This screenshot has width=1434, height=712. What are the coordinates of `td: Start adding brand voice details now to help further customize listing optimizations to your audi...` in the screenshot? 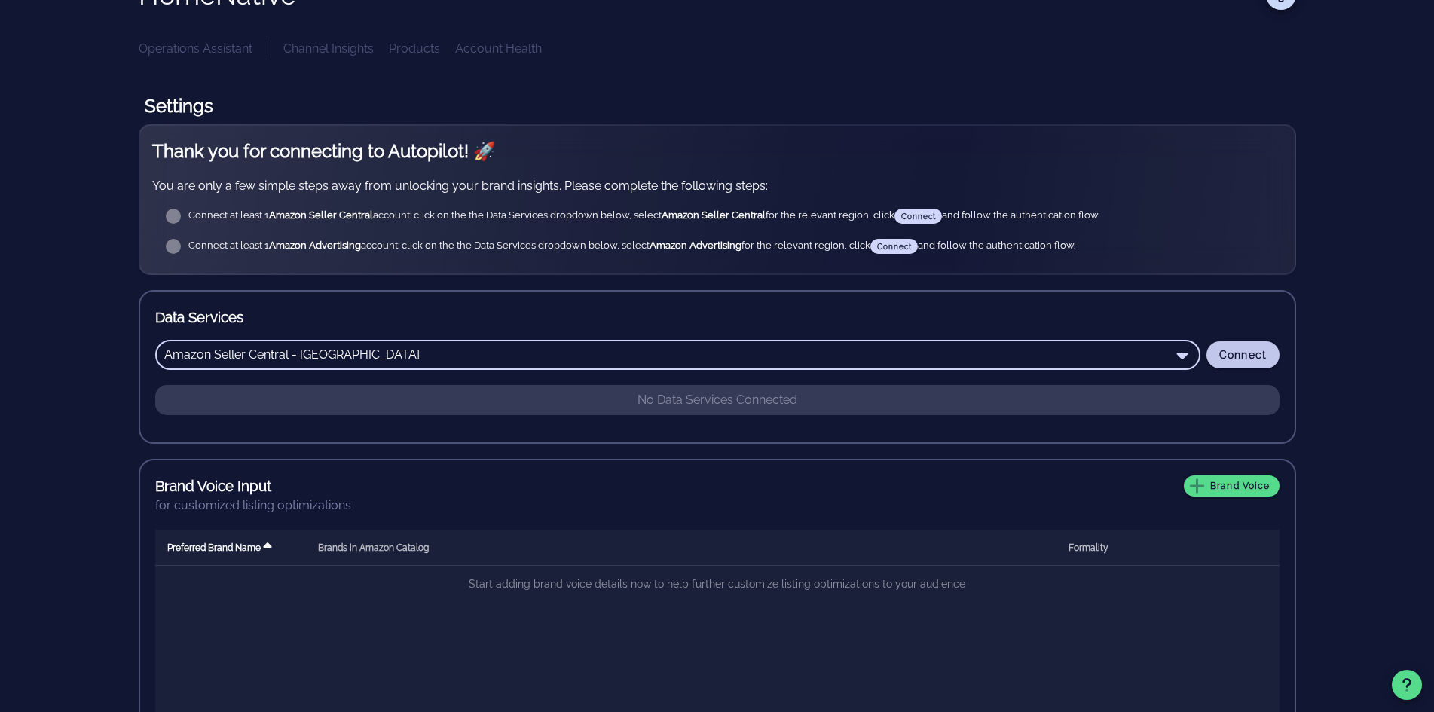 It's located at (718, 584).